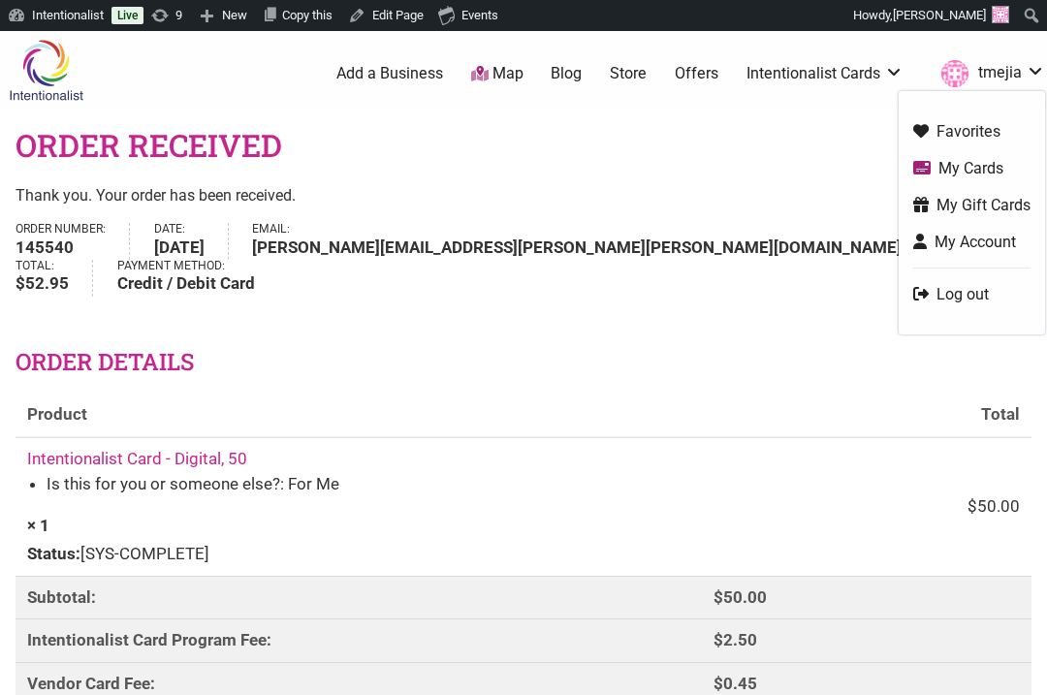 The width and height of the screenshot is (1047, 695). Describe the element at coordinates (971, 168) in the screenshot. I see `a: My Cards` at that location.